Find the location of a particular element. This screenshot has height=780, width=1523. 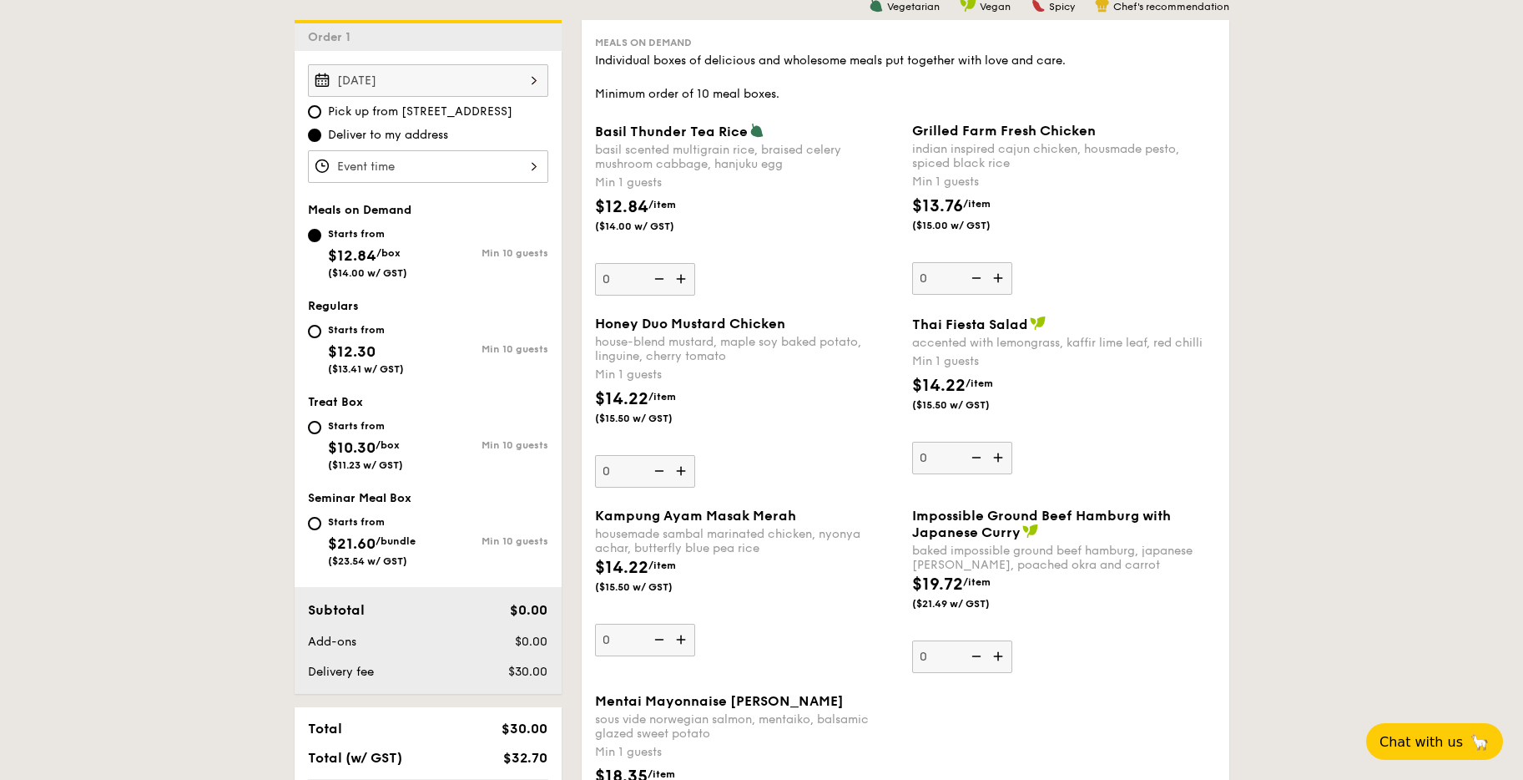

input: Thai Fiesta Saladaccented with lemongrass, kaffir lime leaf, red chilliMin 1 guests$14.22/item($1... is located at coordinates (962, 457).